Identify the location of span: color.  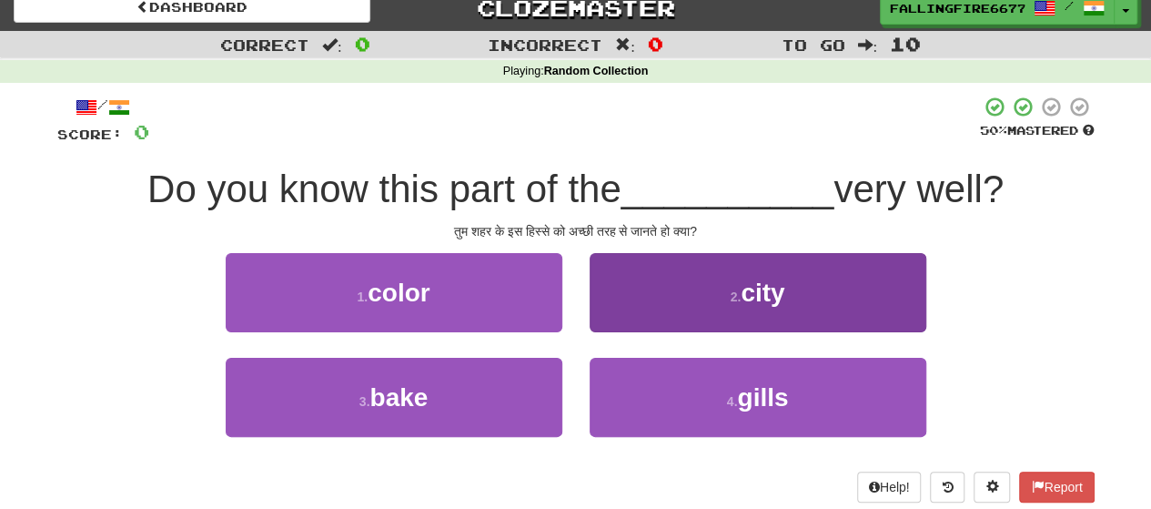
(399, 292).